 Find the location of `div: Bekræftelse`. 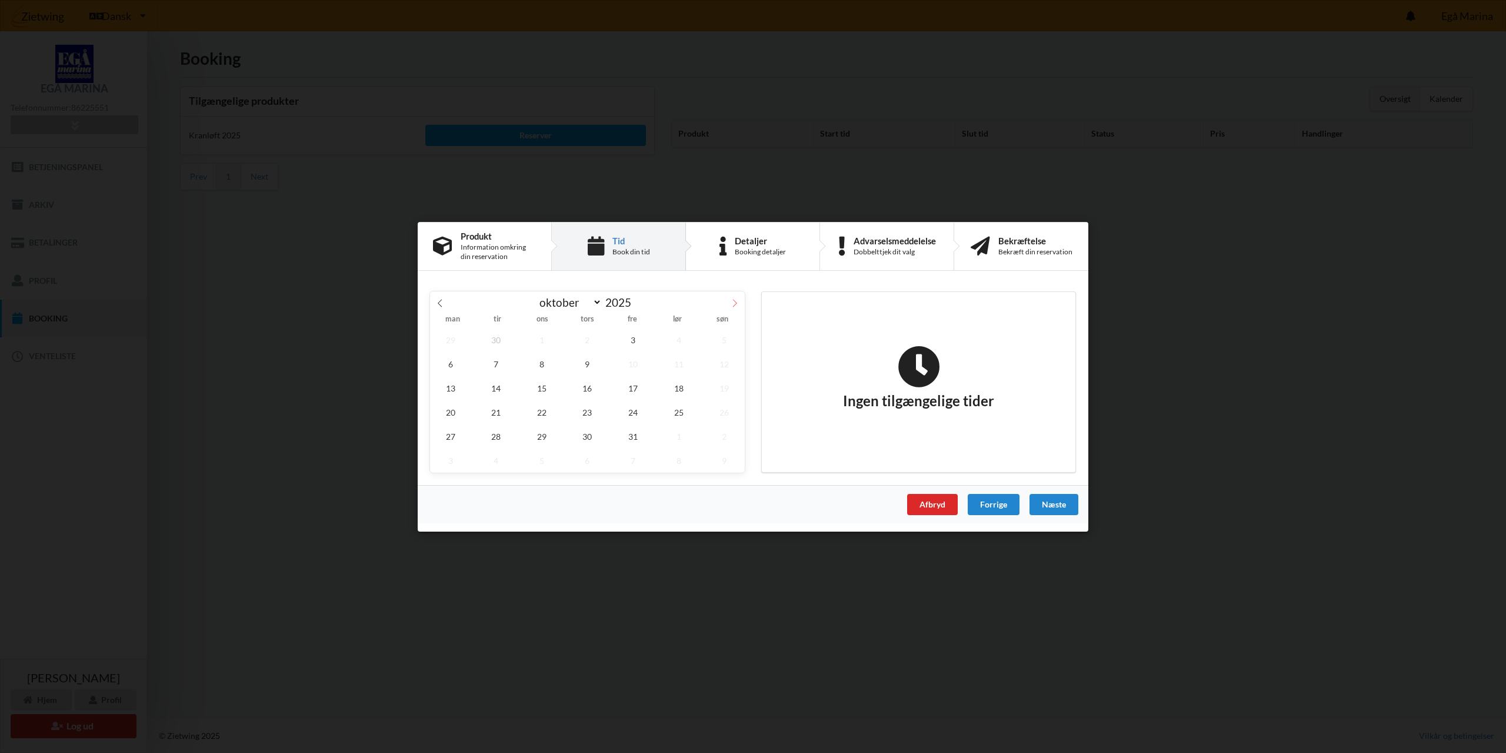

div: Bekræftelse is located at coordinates (1036, 240).